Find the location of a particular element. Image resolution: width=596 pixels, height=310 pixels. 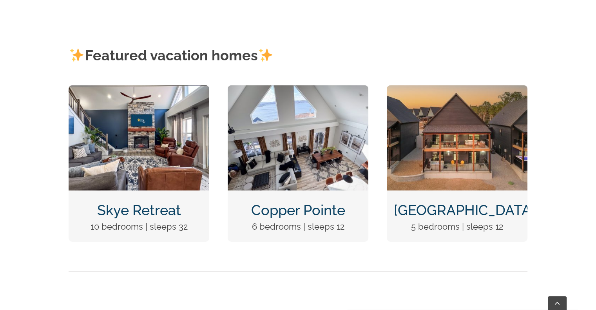

a: Skye Retreat at Table Rock Lake-3004-Edit is located at coordinates (139, 89).